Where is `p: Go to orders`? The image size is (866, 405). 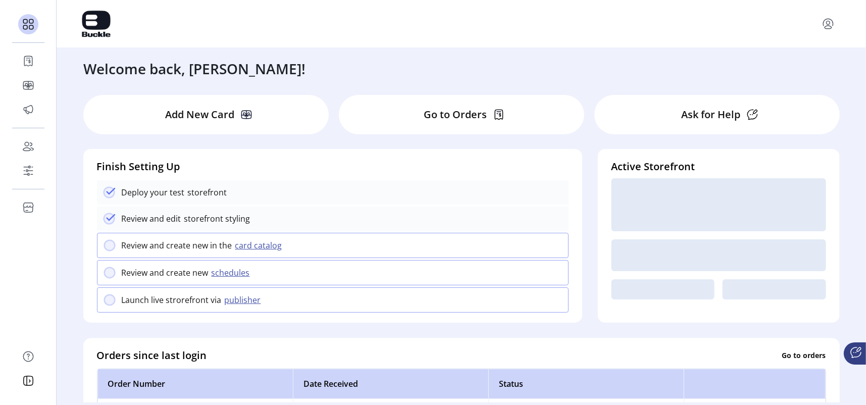 p: Go to orders is located at coordinates (804, 355).